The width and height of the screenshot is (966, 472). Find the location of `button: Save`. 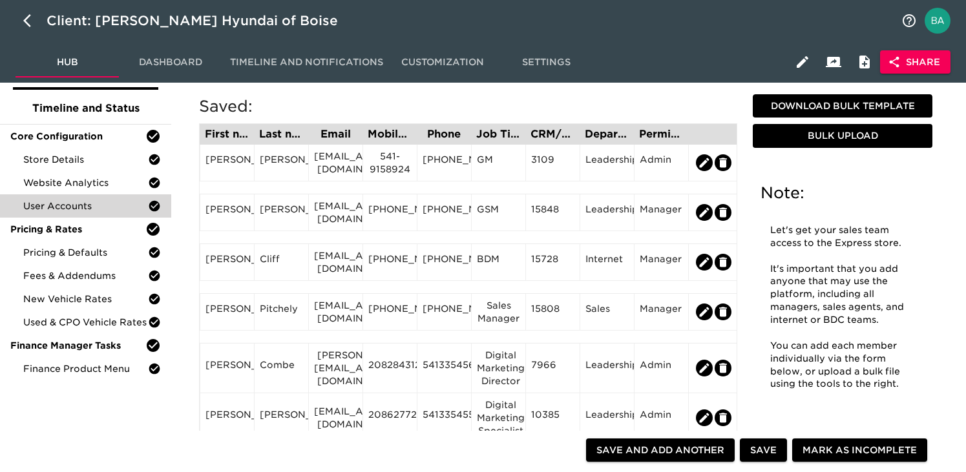

button: Save is located at coordinates (763, 450).